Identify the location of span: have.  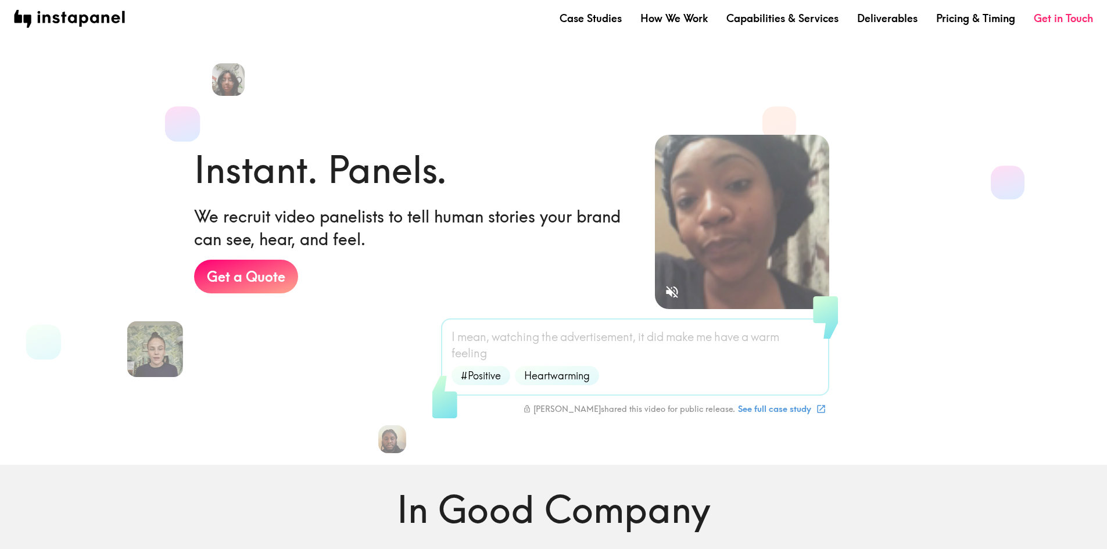
(726, 337).